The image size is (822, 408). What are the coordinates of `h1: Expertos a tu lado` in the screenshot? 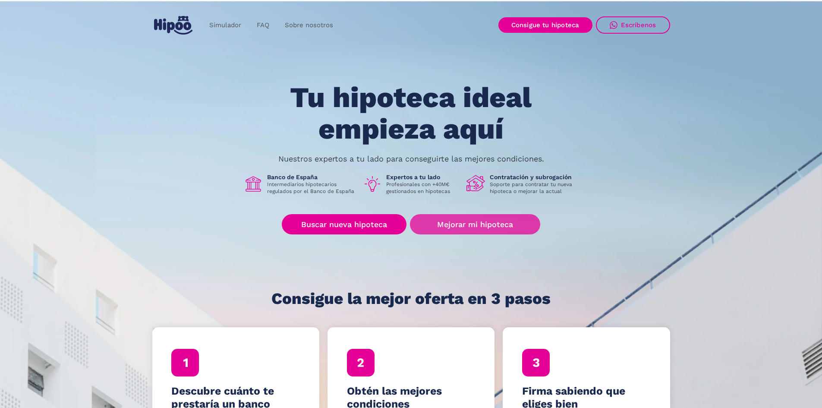 It's located at (423, 177).